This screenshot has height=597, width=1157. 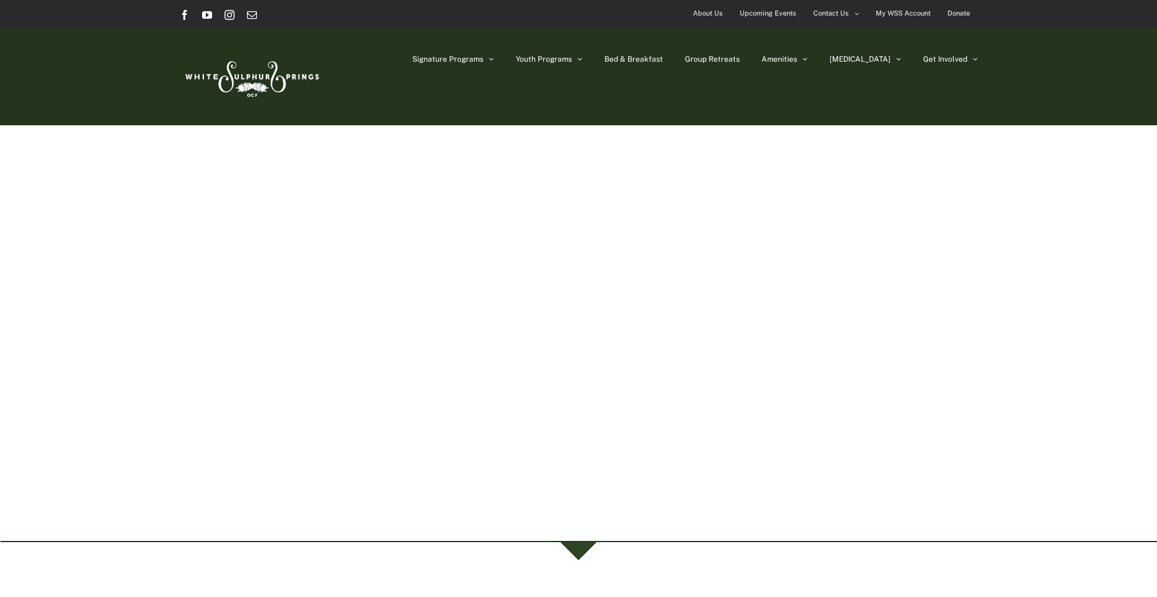 I want to click on span: Amenities, so click(x=779, y=59).